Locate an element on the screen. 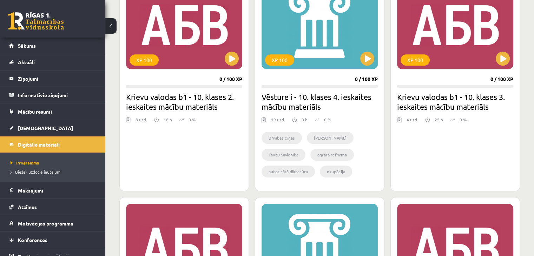  a: Maksājumi is located at coordinates (53, 191).